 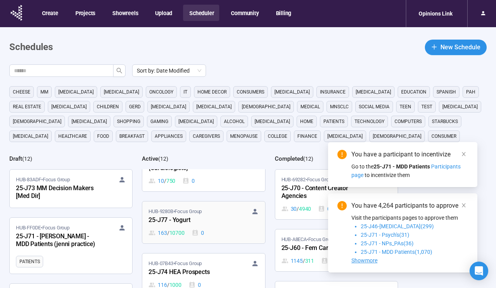 I want to click on a: HUB-A8ECA•Focus Group25-J60 - Fem Care1145 / 3110, so click(x=336, y=251).